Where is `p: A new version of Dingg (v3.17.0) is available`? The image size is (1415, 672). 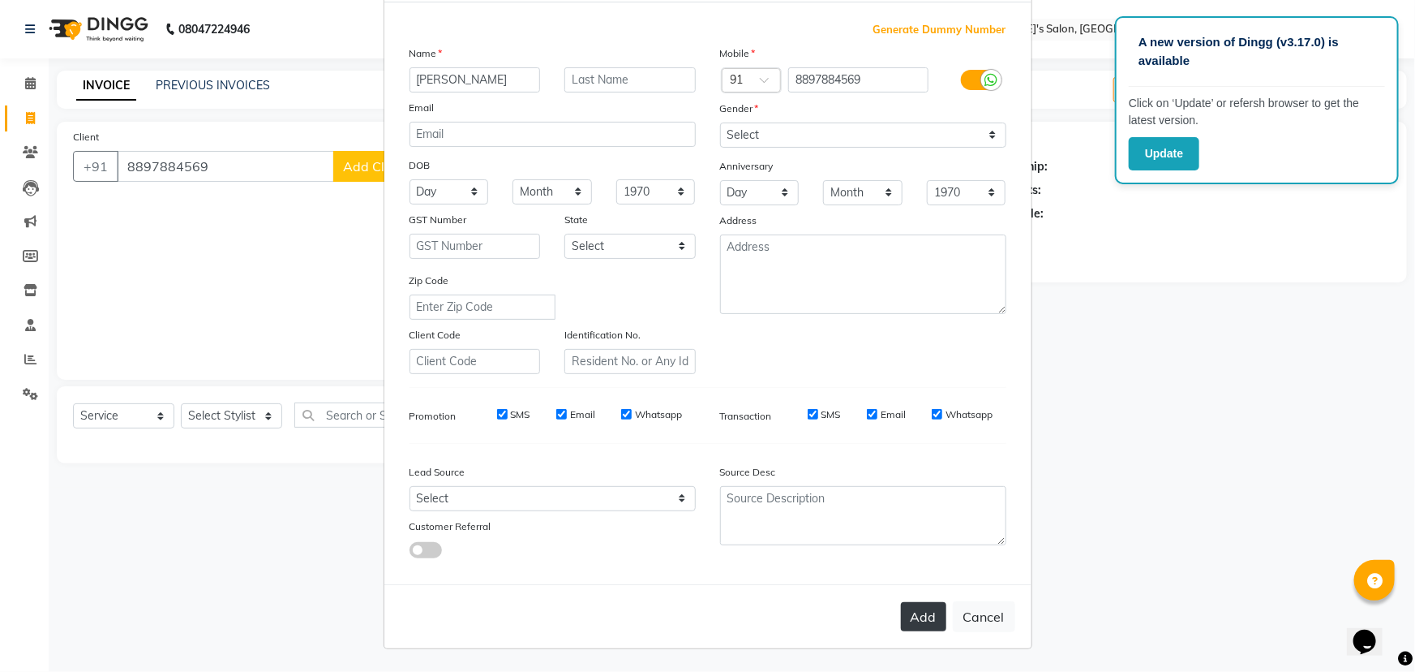
p: A new version of Dingg (v3.17.0) is available is located at coordinates (1257, 51).